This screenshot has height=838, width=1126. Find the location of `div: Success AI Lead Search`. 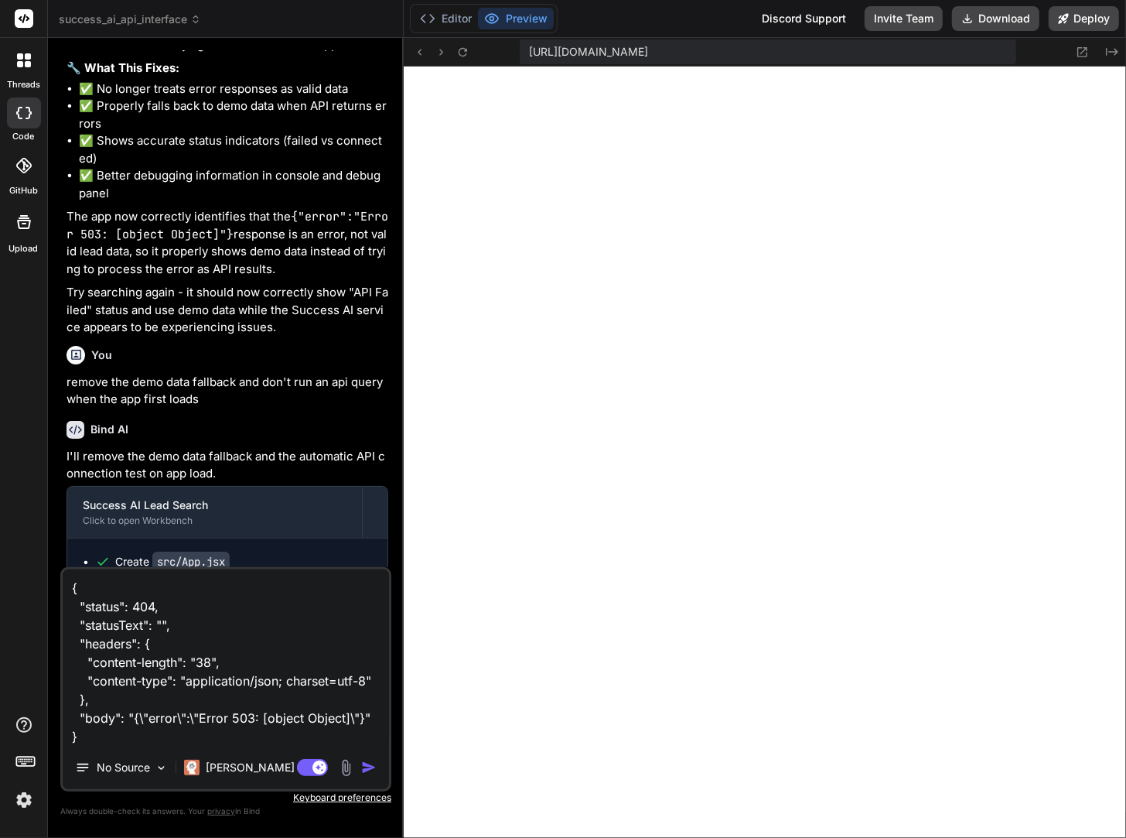

div: Success AI Lead Search is located at coordinates (214, 505).